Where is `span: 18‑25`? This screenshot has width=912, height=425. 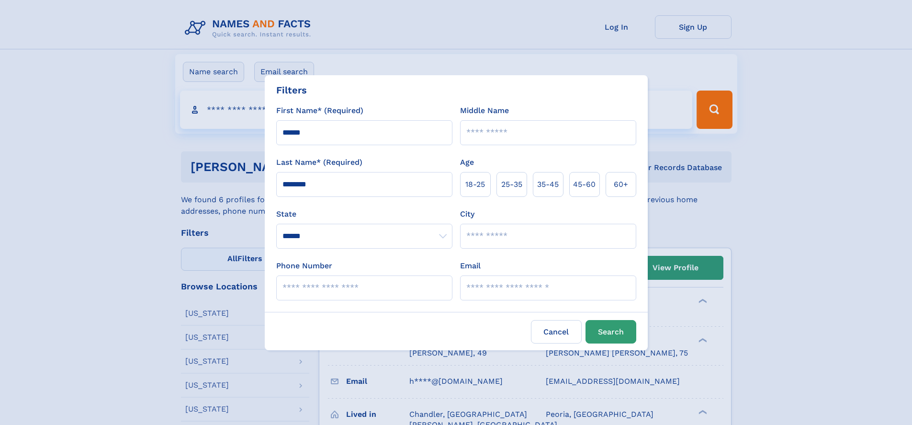
span: 18‑25 is located at coordinates (475, 184).